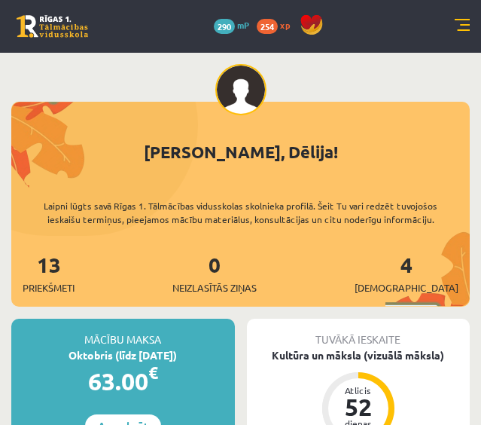 This screenshot has height=425, width=481. I want to click on a: 254 xp, so click(277, 25).